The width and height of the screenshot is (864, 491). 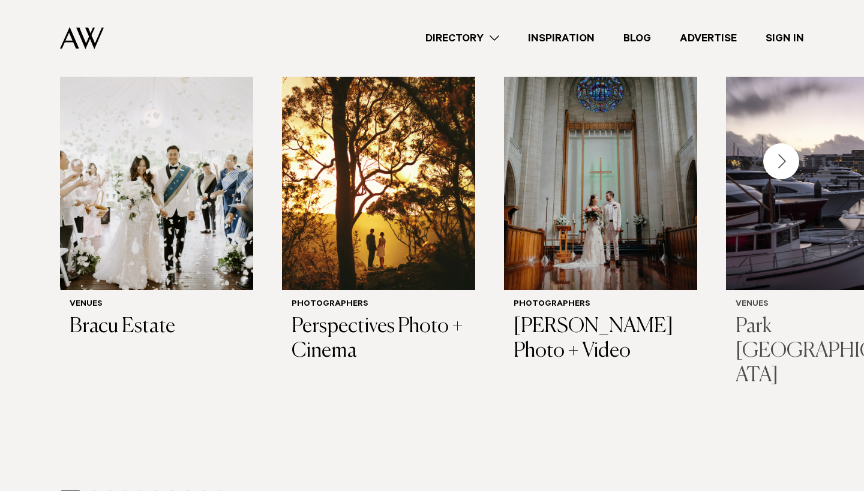 What do you see at coordinates (462, 38) in the screenshot?
I see `a: Directory` at bounding box center [462, 38].